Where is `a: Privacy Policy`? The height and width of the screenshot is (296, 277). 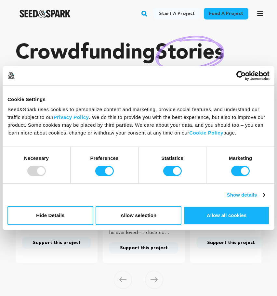
a: Privacy Policy is located at coordinates (71, 117).